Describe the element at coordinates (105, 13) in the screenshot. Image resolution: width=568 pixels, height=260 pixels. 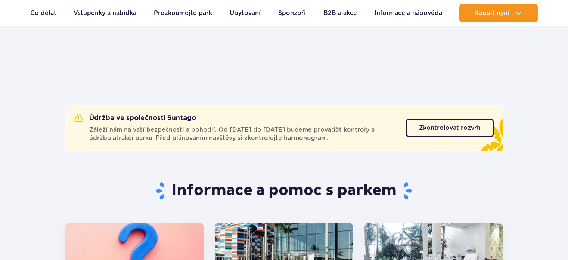
I see `a: Vstupenky a nabídka` at that location.